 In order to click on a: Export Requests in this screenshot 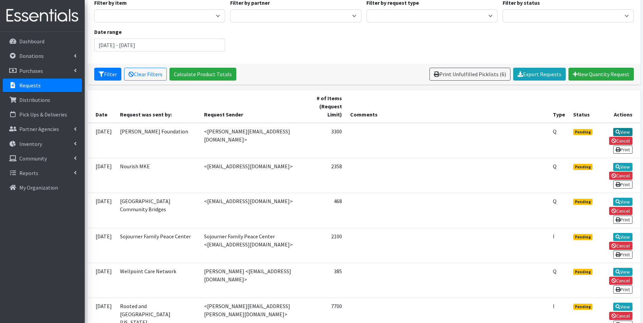, I will do `click(539, 74)`.